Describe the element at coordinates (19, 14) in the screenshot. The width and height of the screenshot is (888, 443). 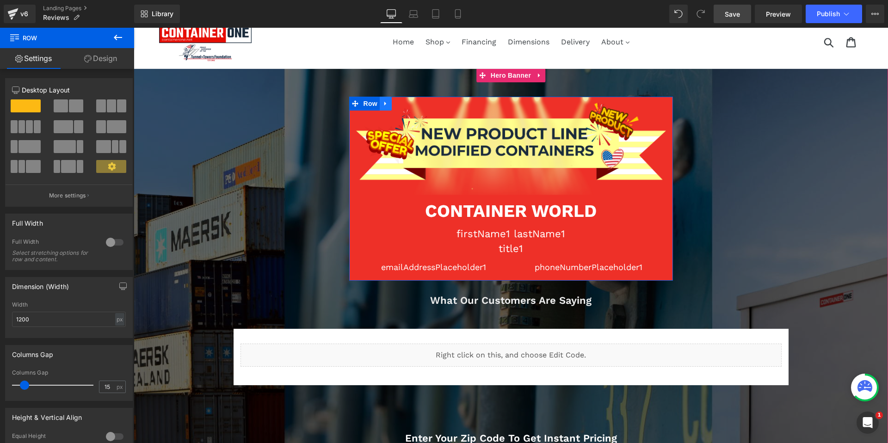
I see `a: v6` at that location.